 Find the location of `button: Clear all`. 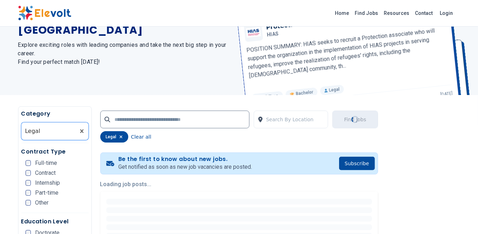

button: Clear all is located at coordinates (141, 137).